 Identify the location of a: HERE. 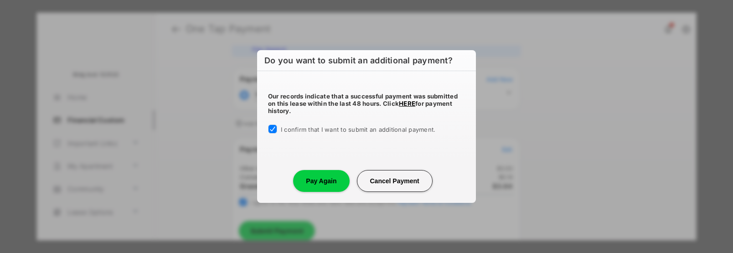
(407, 104).